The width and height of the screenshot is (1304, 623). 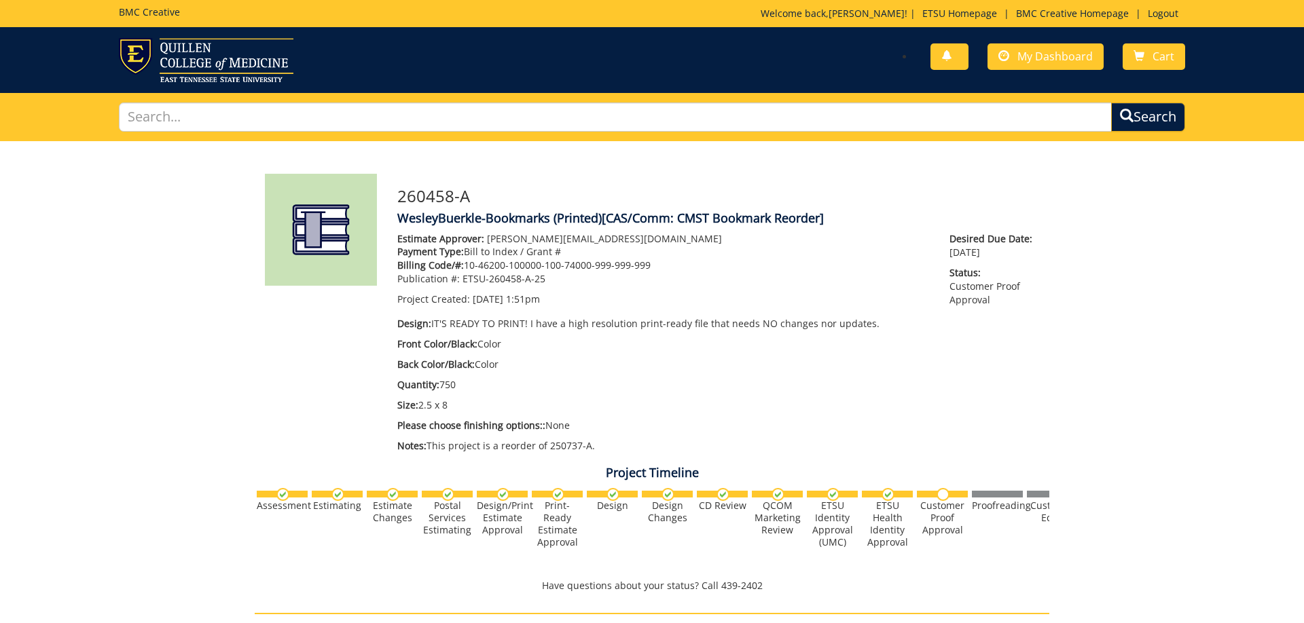 I want to click on span: Payment Type:, so click(x=431, y=251).